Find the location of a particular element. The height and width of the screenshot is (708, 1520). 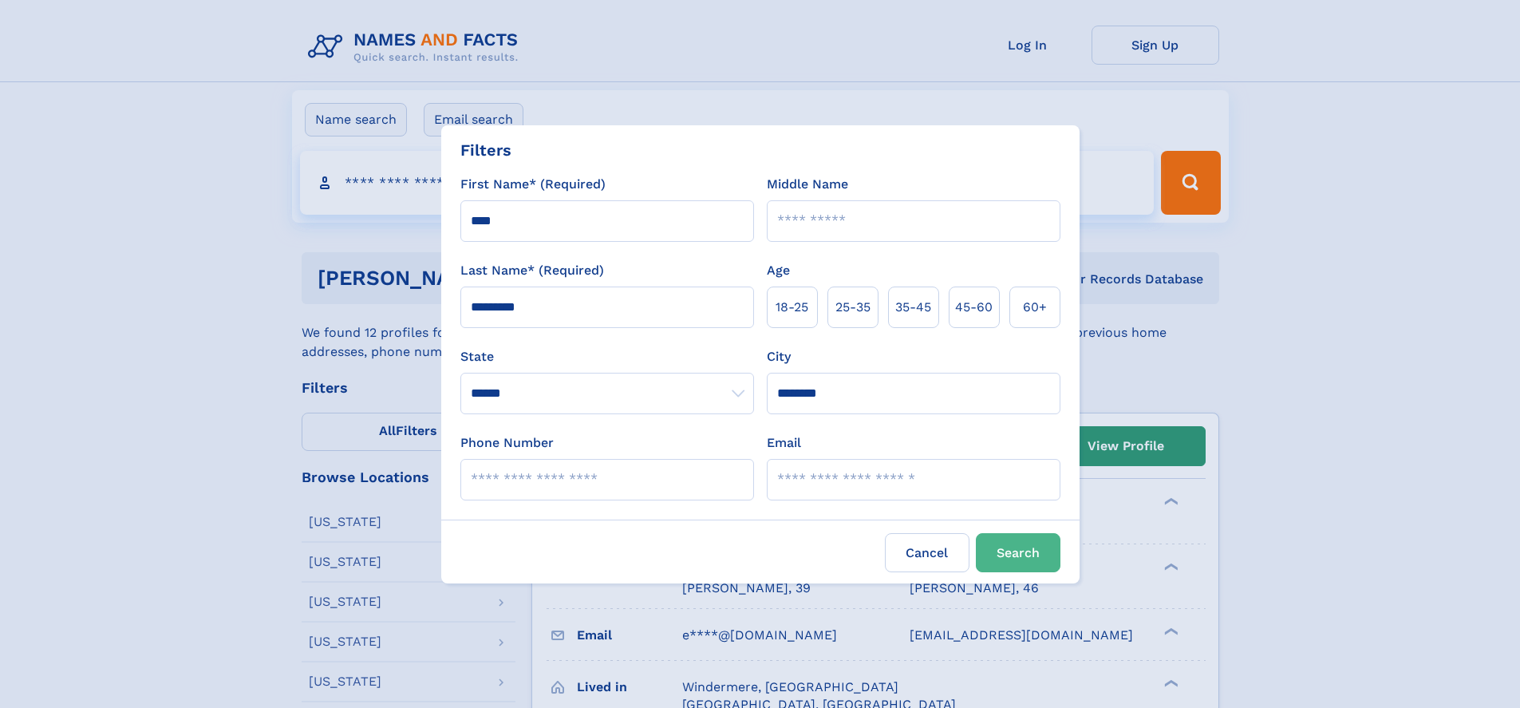

label: City is located at coordinates (779, 357).